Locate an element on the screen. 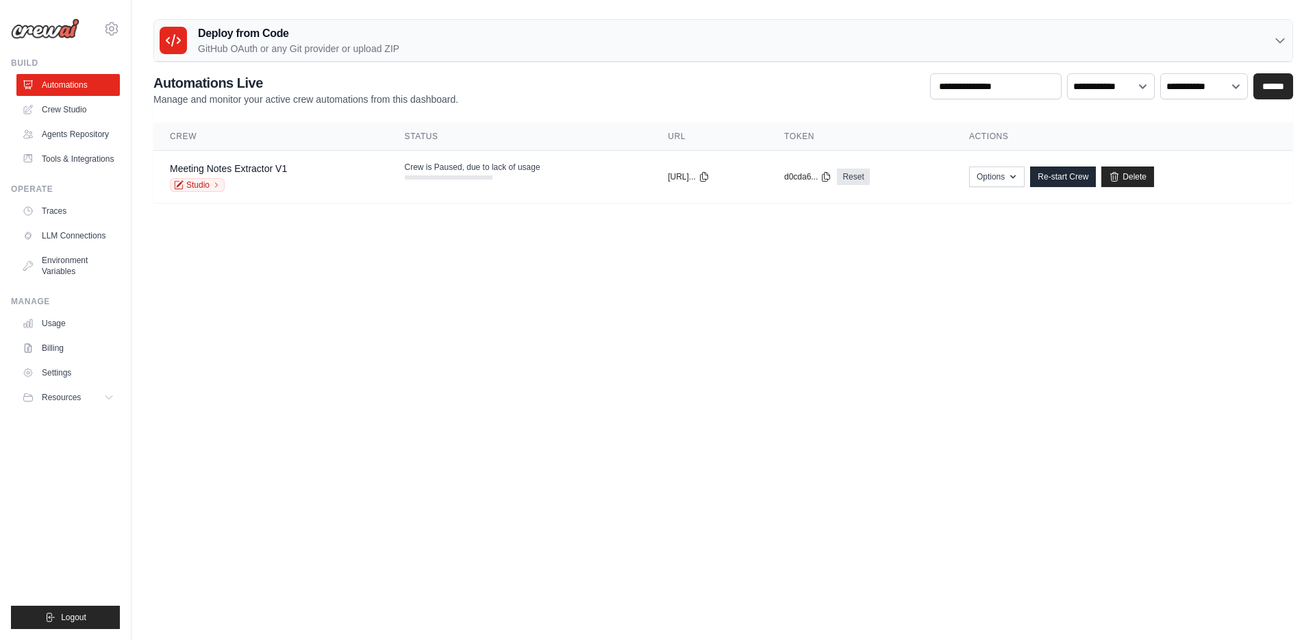 The image size is (1315, 640). p: GitHub OAuth or any Git provider or upload ZIP is located at coordinates (299, 49).